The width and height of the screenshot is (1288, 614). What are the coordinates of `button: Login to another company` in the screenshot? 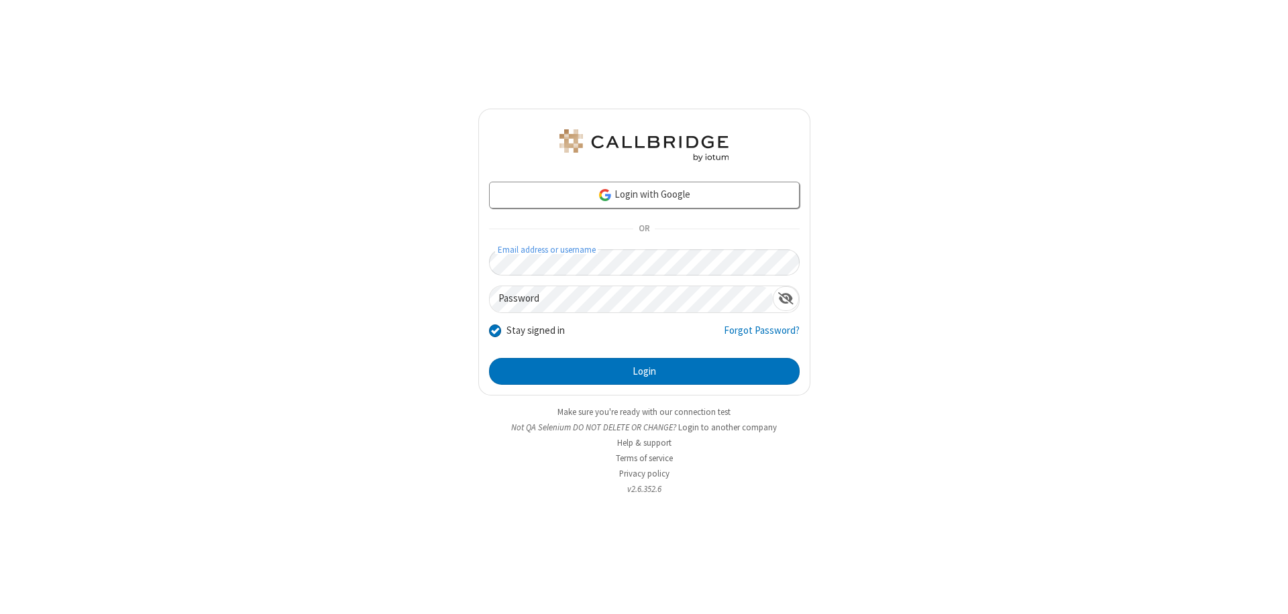 It's located at (727, 427).